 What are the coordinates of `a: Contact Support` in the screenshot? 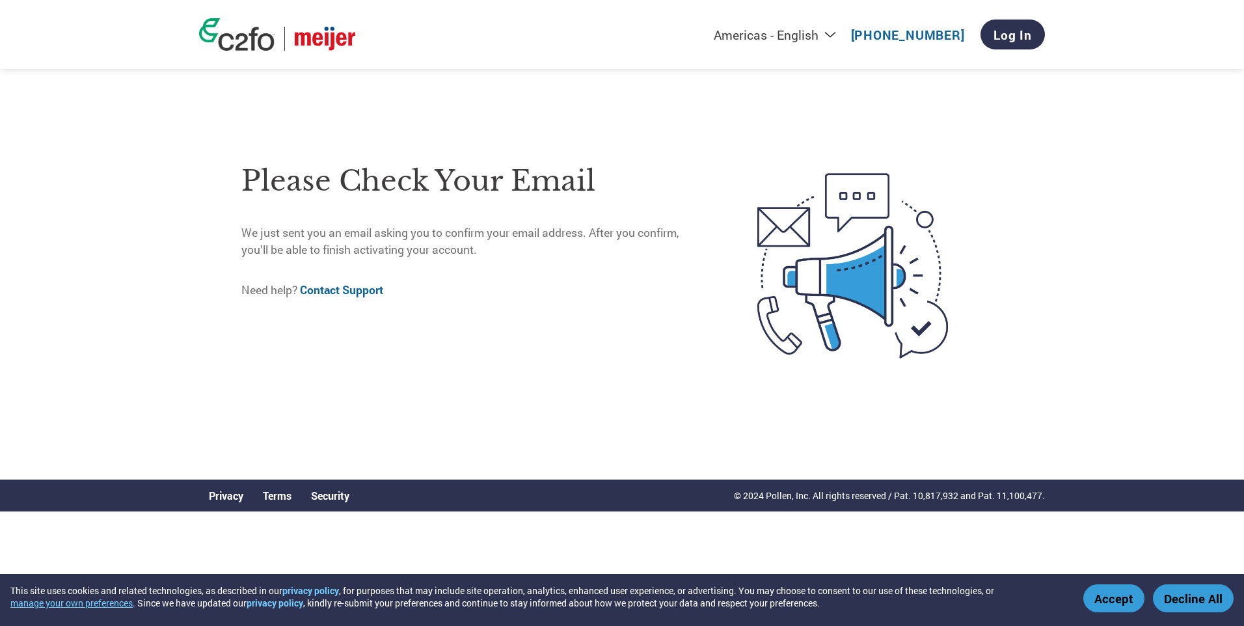 It's located at (341, 289).